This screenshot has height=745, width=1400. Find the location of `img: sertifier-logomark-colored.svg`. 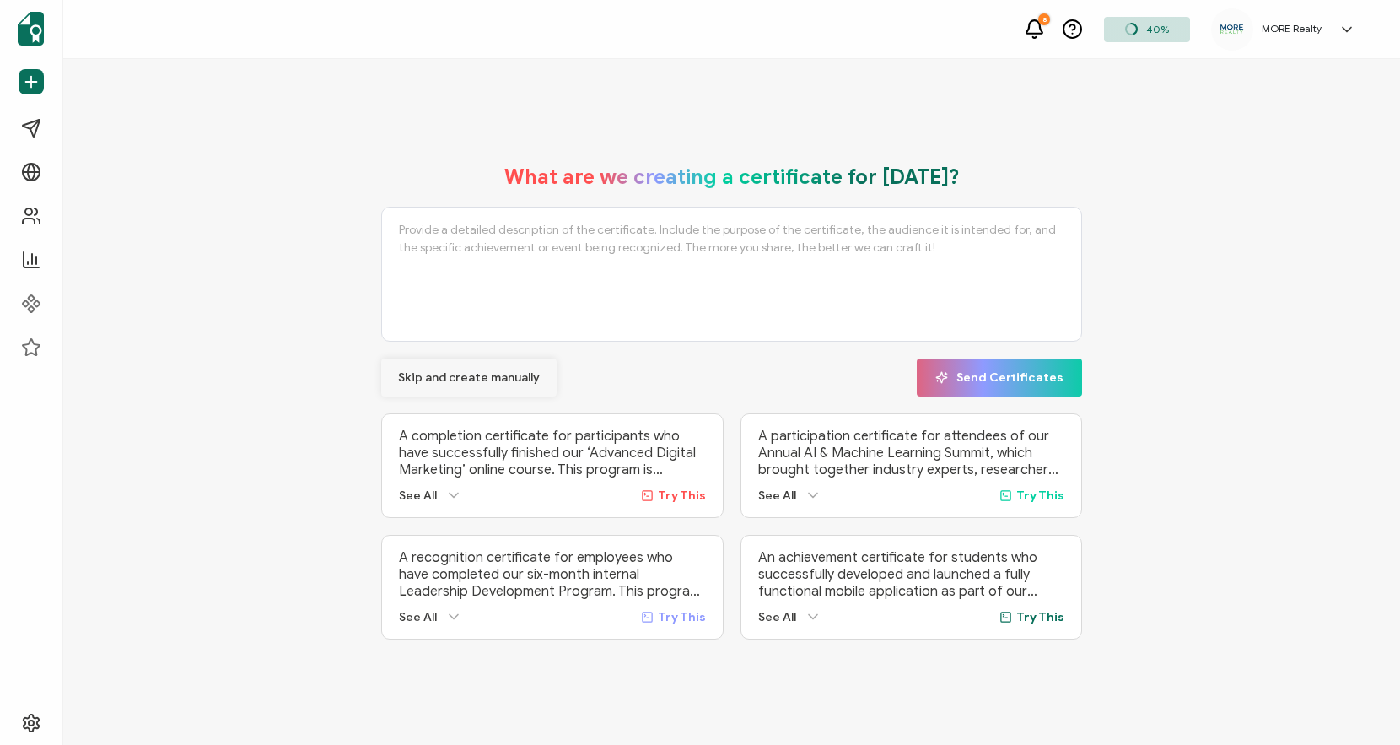

img: sertifier-logomark-colored.svg is located at coordinates (30, 29).